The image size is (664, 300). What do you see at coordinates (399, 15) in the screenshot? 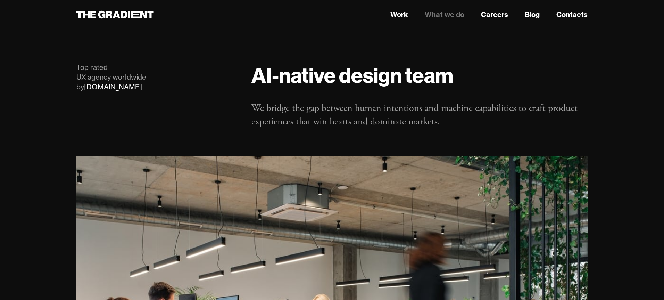
I see `a: Work` at bounding box center [399, 15].